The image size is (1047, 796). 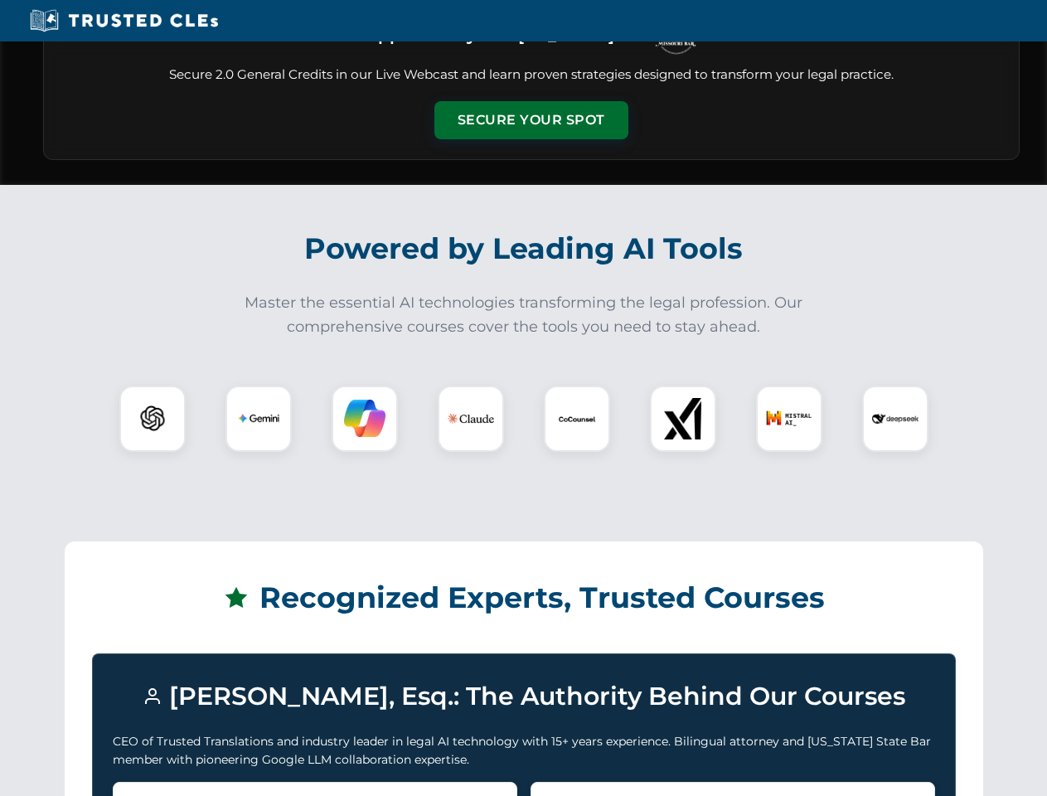 I want to click on div: DeepSeek, so click(x=895, y=419).